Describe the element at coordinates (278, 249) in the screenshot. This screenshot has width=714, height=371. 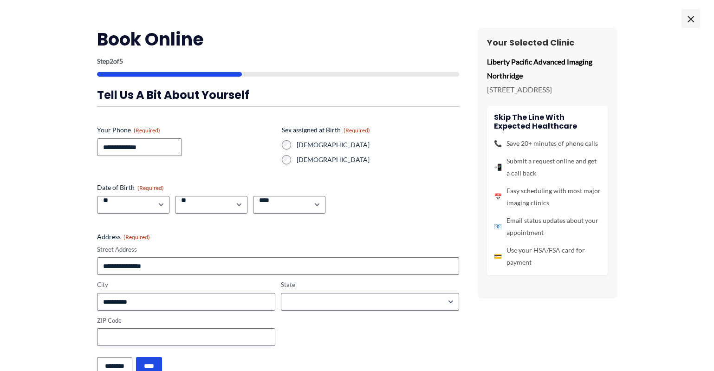
I see `label: Street Address` at that location.